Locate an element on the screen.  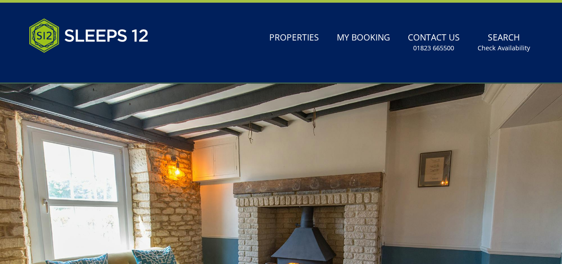
img: Sleeps 12 is located at coordinates (89, 36).